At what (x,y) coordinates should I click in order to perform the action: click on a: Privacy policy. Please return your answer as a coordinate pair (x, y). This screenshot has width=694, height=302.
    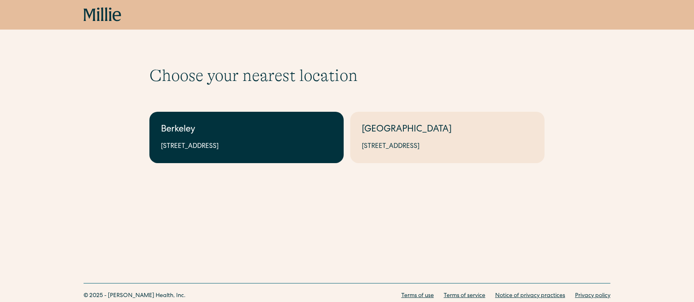
    Looking at the image, I should click on (592, 296).